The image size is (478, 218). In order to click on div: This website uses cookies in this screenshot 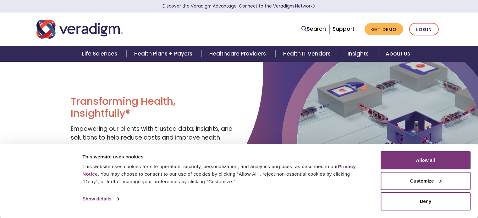, I will do `click(224, 157)`.